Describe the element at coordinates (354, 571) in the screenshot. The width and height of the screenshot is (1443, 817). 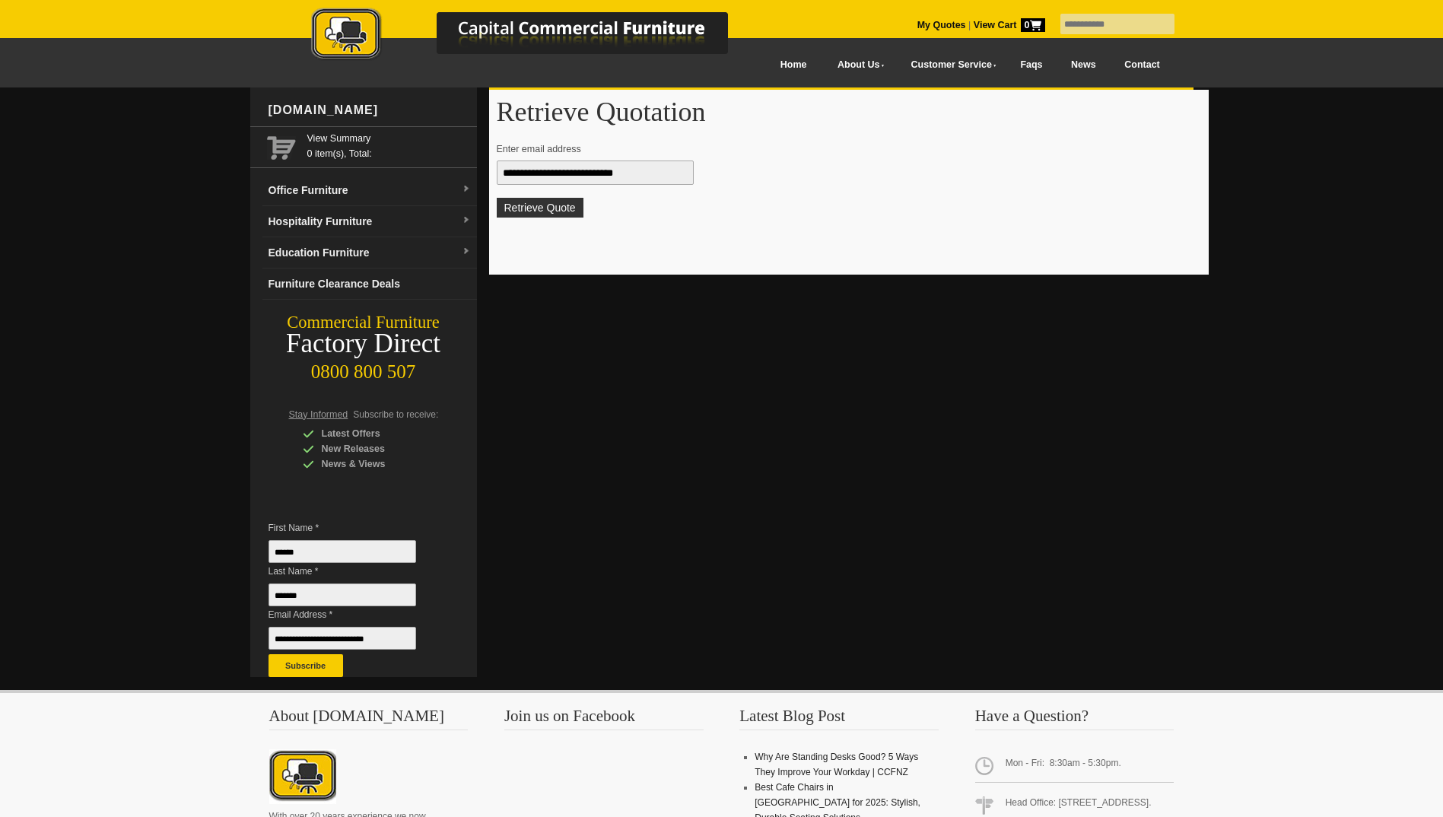
I see `span: Last Name *` at that location.